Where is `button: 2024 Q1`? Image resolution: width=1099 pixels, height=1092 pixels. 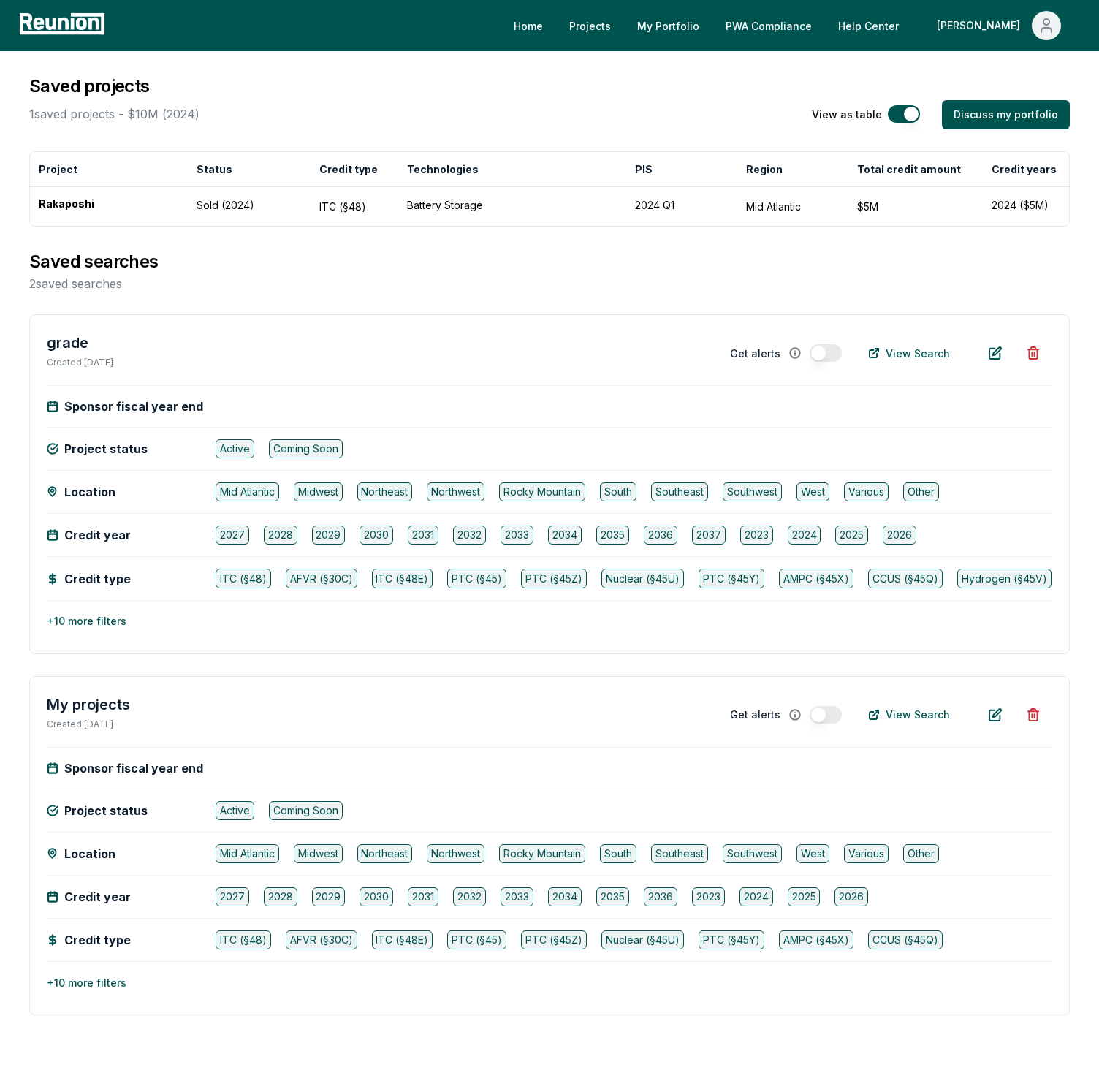
button: 2024 Q1 is located at coordinates (682, 204).